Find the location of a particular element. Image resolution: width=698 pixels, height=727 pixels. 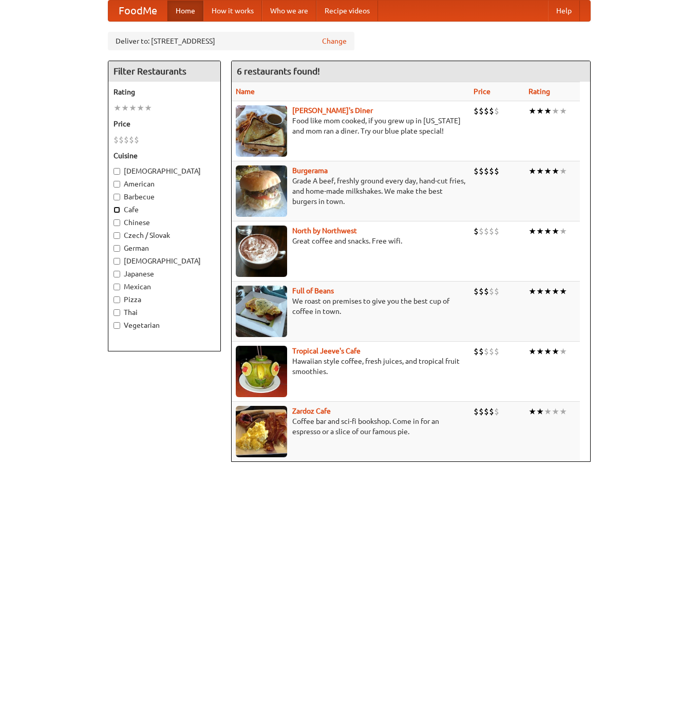

img: beans.jpg is located at coordinates (262, 311).